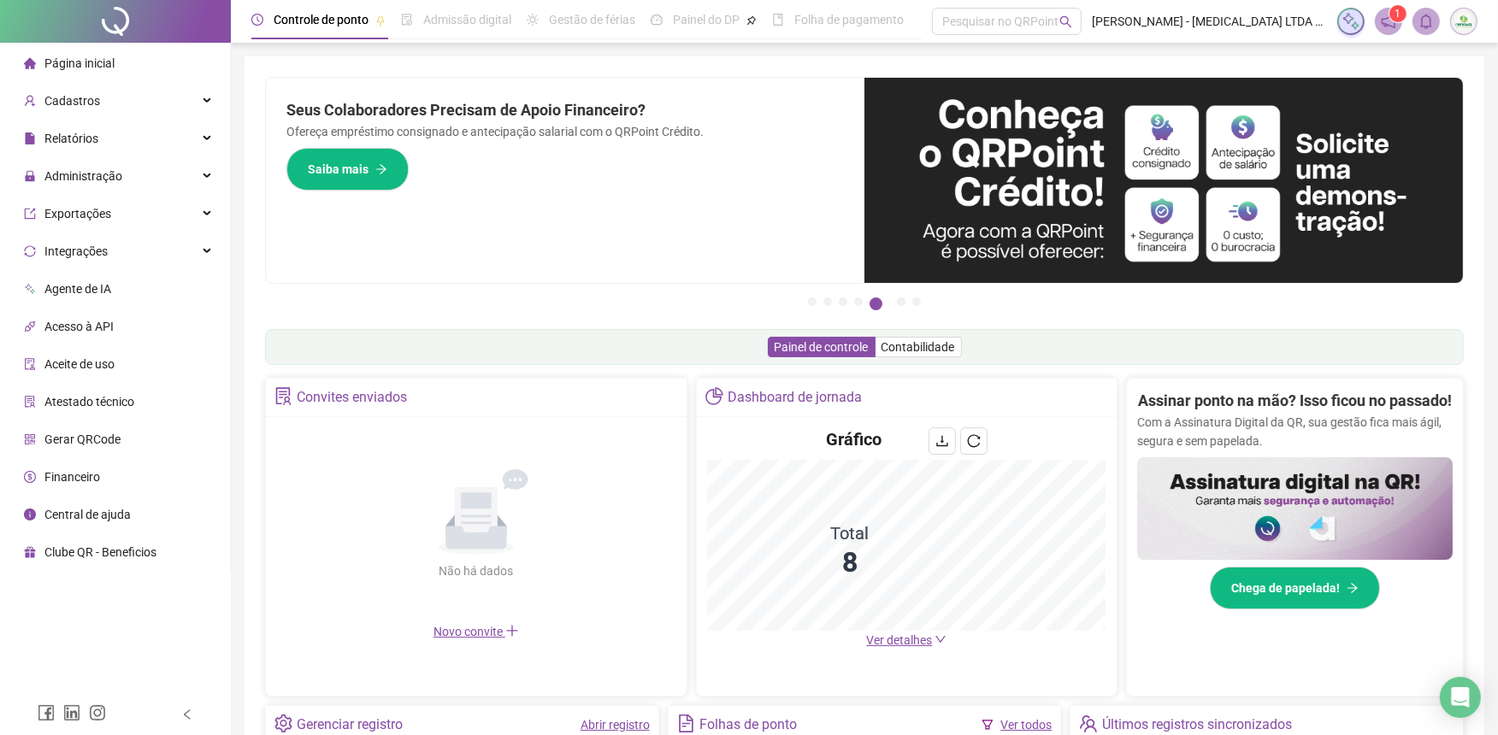 The width and height of the screenshot is (1498, 735). What do you see at coordinates (100, 552) in the screenshot?
I see `span: Clube QR - Beneficios` at bounding box center [100, 552].